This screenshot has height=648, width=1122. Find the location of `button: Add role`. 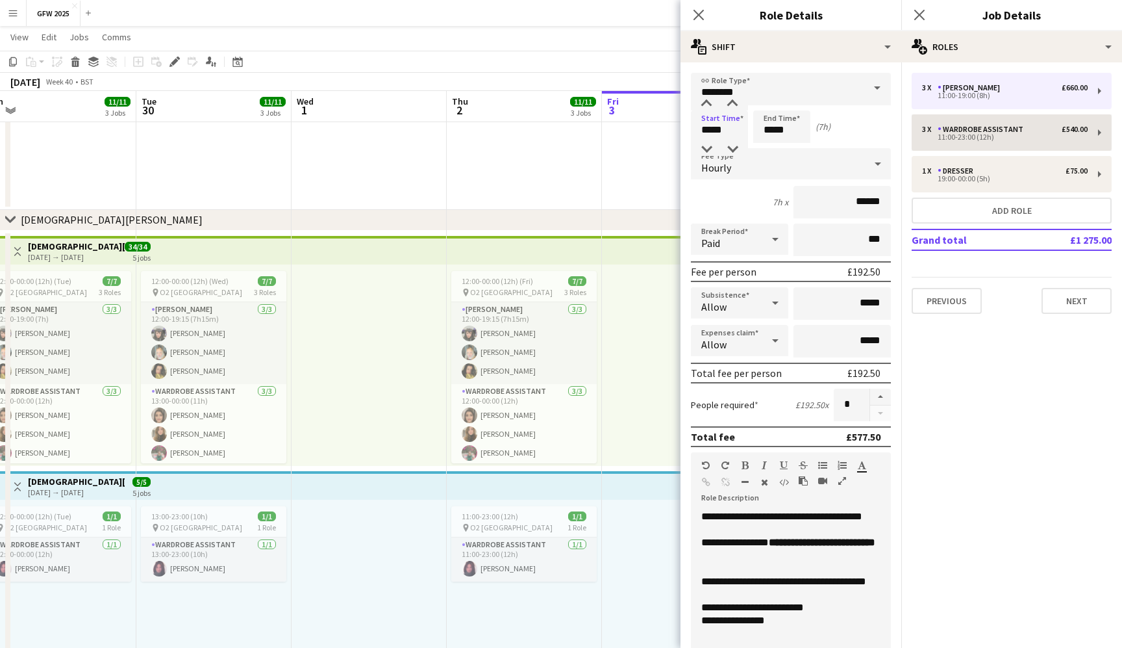

button: Add role is located at coordinates (1012, 210).